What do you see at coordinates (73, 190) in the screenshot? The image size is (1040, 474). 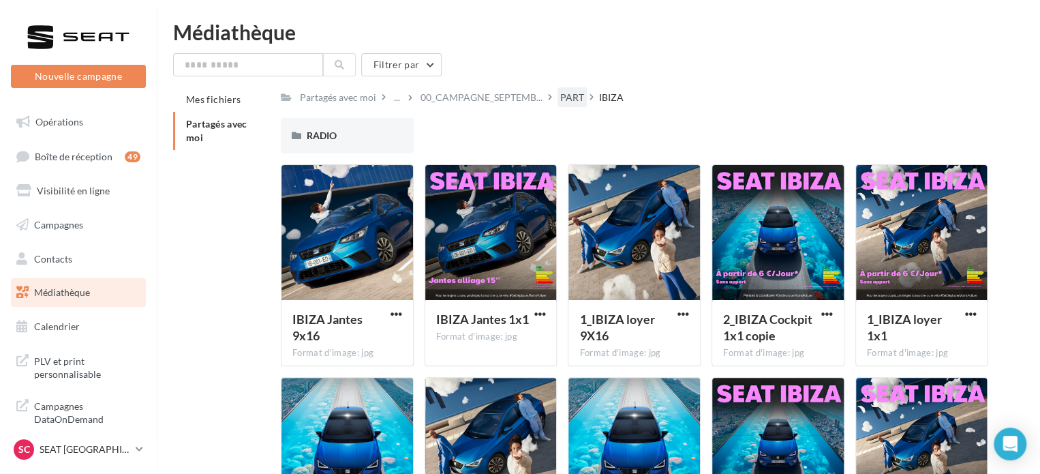 I see `span: Visibilité en ligne` at bounding box center [73, 190].